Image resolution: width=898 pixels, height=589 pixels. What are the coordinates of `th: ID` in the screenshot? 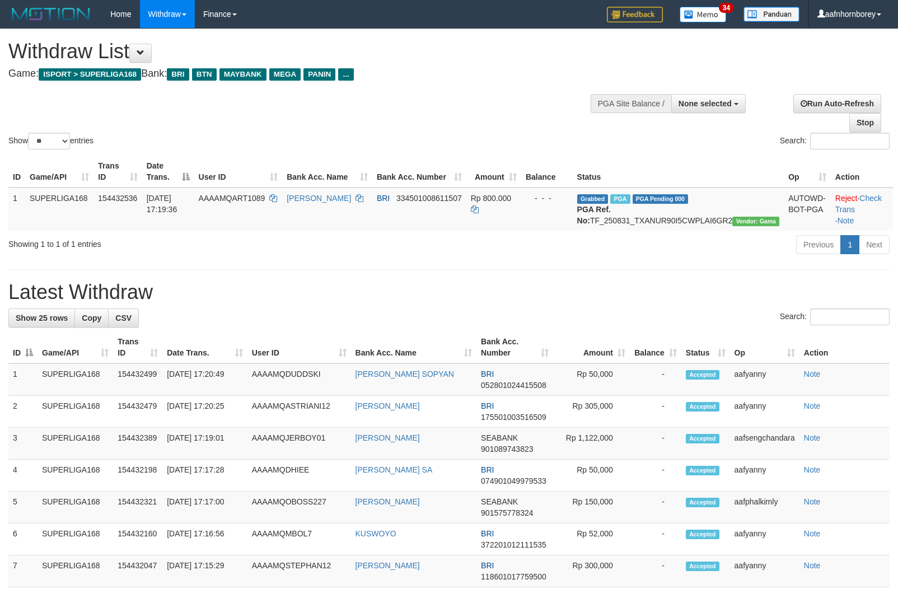 It's located at (17, 171).